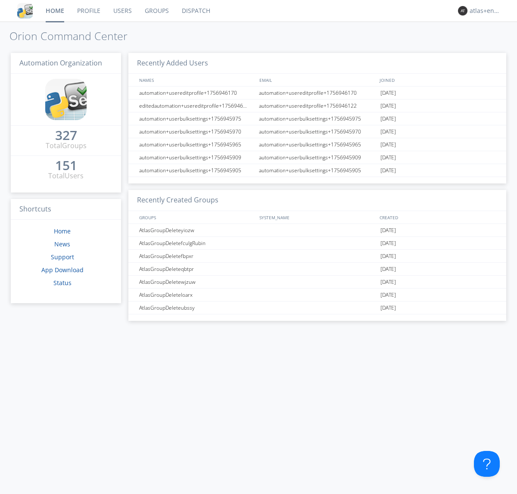 The width and height of the screenshot is (517, 494). I want to click on img: 373638.png, so click(463, 11).